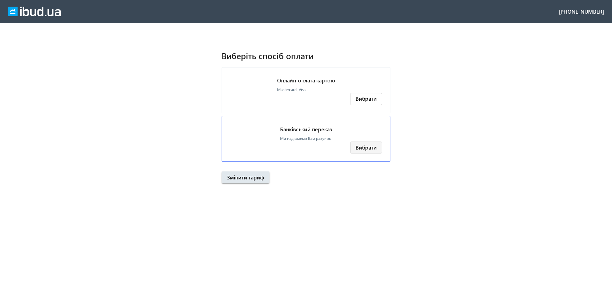 The image size is (612, 308). Describe the element at coordinates (306, 129) in the screenshot. I see `p: Банківський переказ` at that location.